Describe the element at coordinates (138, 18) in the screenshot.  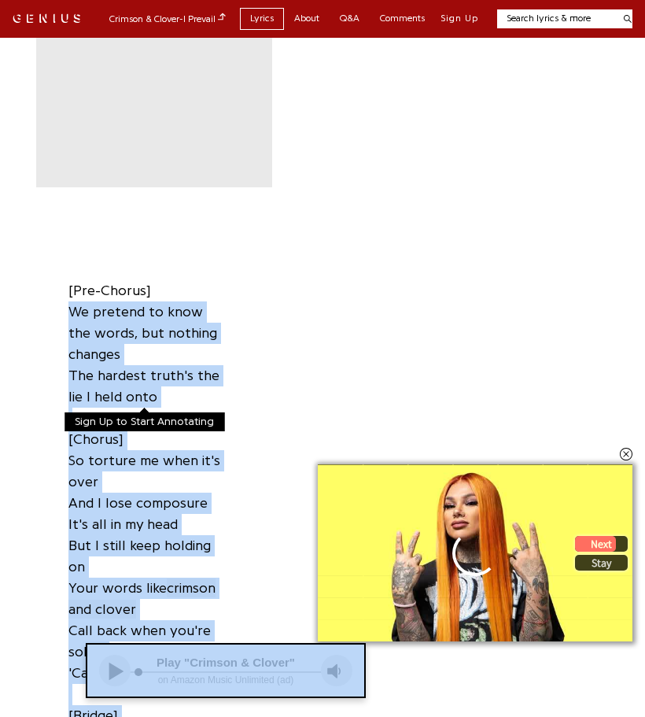
I see `div: Play "Crimson & Clover"` at that location.